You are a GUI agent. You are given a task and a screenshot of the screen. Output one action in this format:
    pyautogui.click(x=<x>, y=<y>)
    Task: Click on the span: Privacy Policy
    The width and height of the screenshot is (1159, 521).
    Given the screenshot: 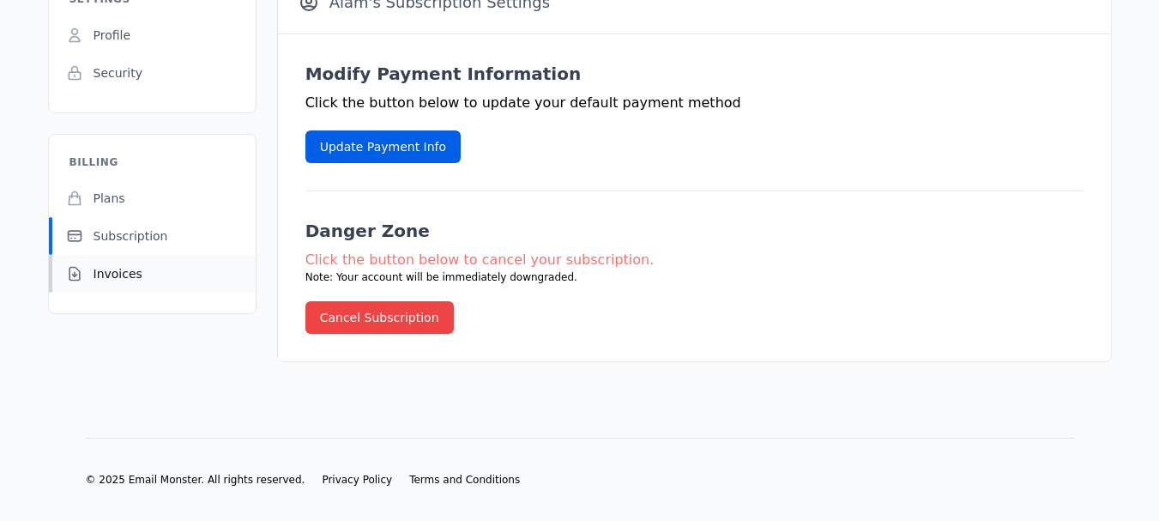 What is the action you would take?
    pyautogui.click(x=357, y=480)
    